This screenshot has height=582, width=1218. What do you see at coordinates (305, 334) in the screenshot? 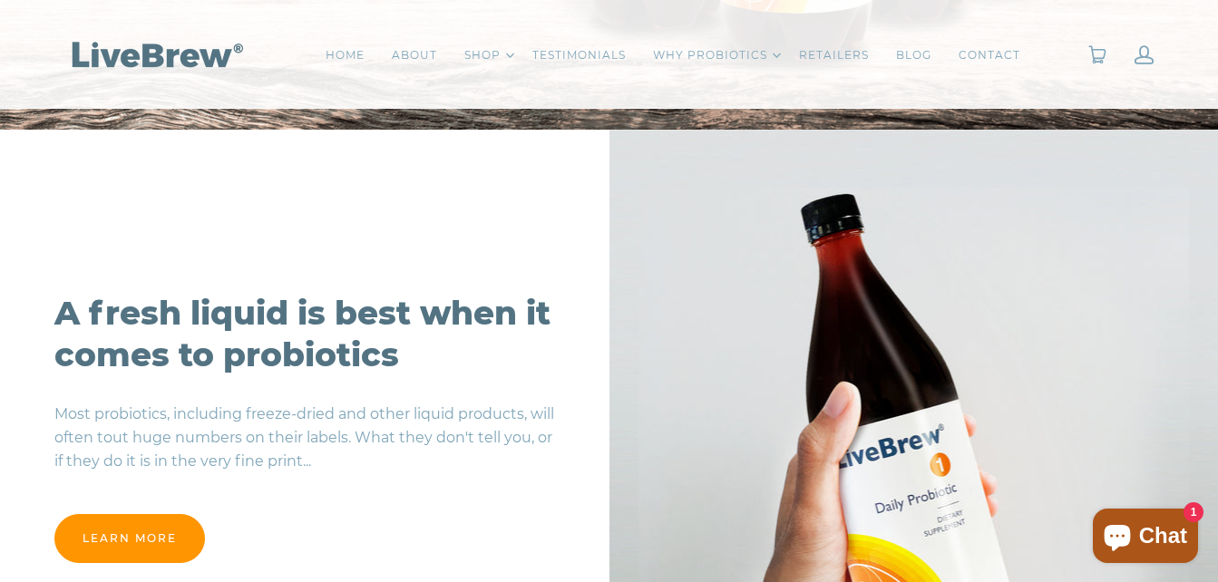
I see `h3: A fresh liquid is best when it comes to probiotics` at bounding box center [305, 334].